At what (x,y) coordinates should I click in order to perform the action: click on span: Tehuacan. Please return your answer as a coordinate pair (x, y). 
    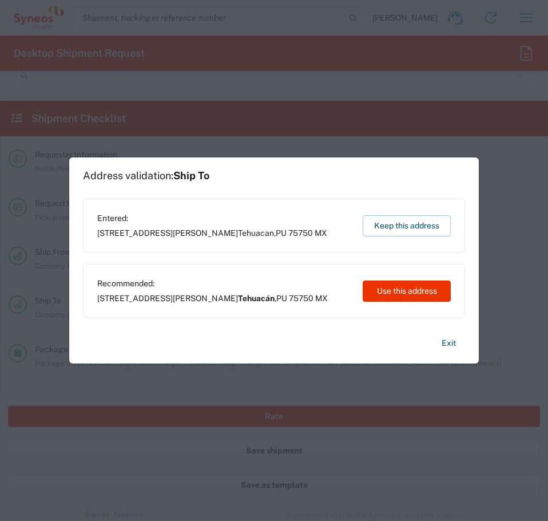
    Looking at the image, I should click on (256, 233).